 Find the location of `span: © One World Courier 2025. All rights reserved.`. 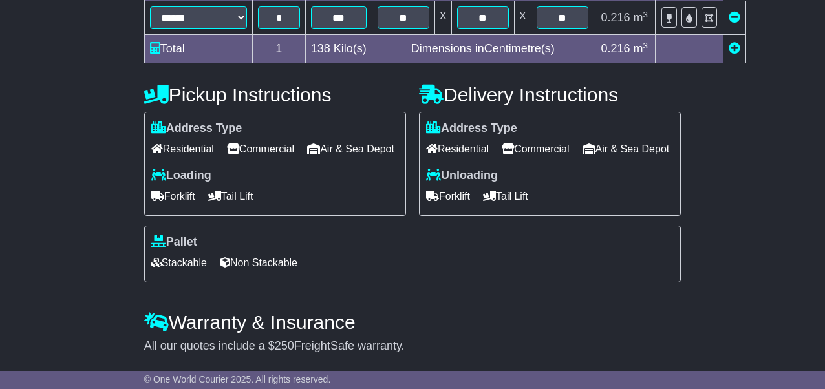

span: © One World Courier 2025. All rights reserved. is located at coordinates (237, 380).